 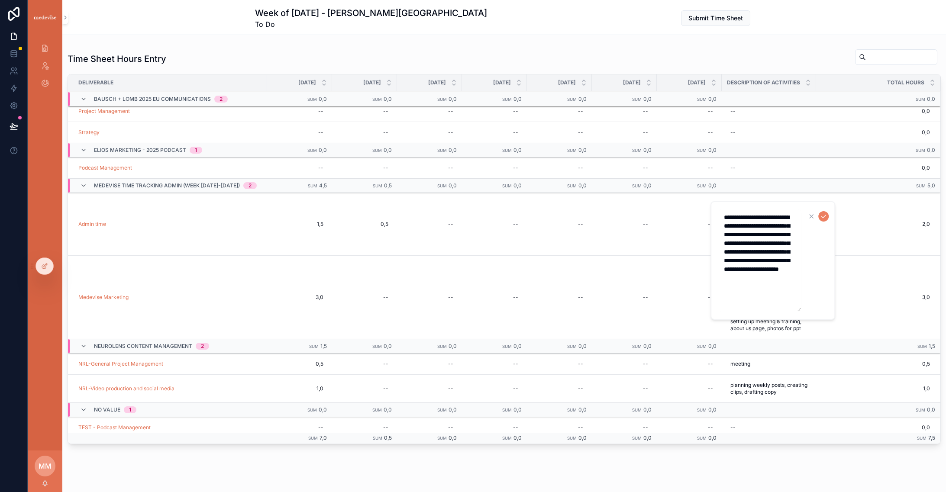 What do you see at coordinates (769, 224) in the screenshot?
I see `span: teaching Dorra how to do something on PPT. Emails, meeting invites, weekly calendar, etc., comput...` at bounding box center [769, 224].